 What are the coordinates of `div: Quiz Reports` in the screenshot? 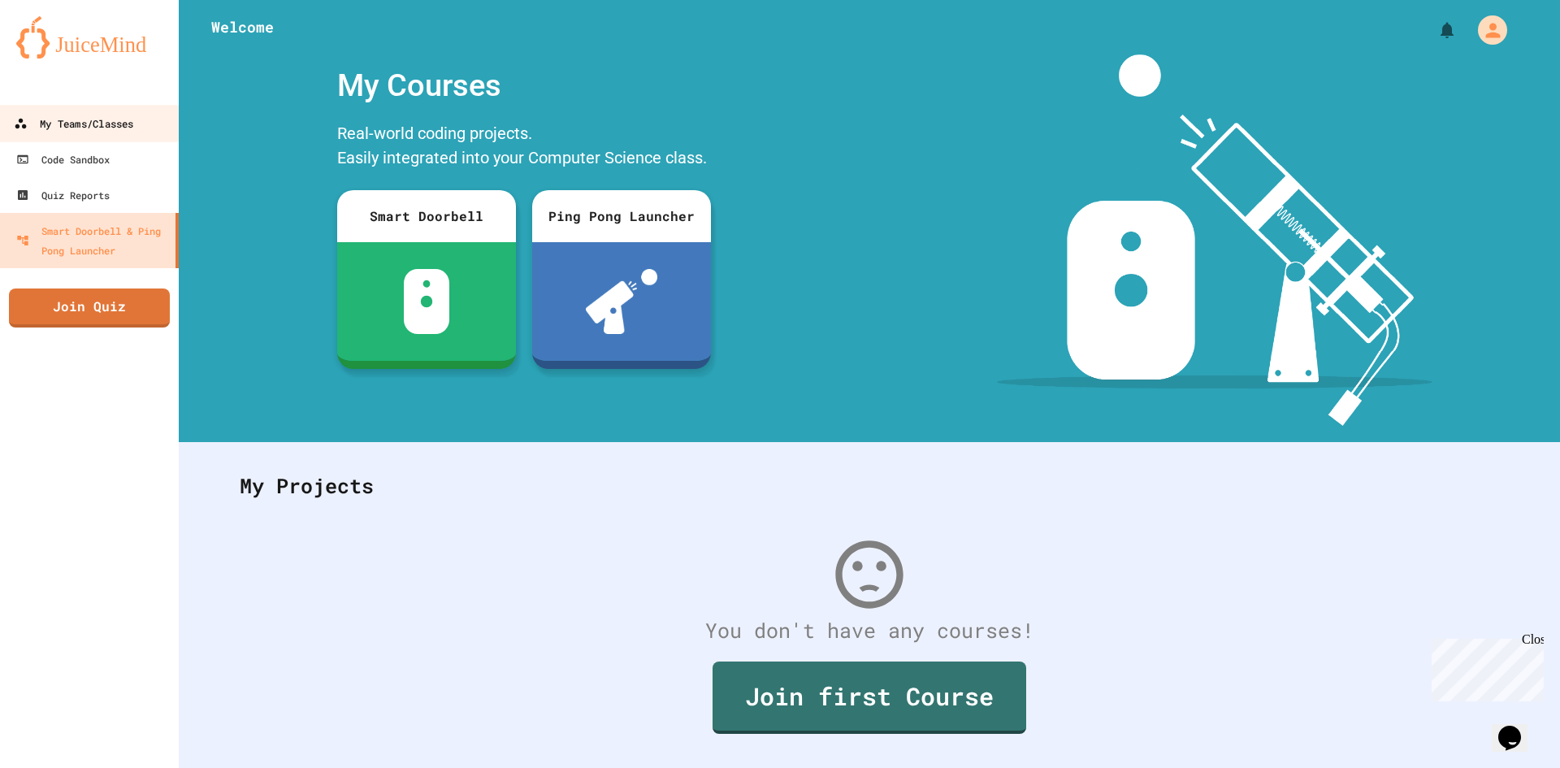 It's located at (63, 195).